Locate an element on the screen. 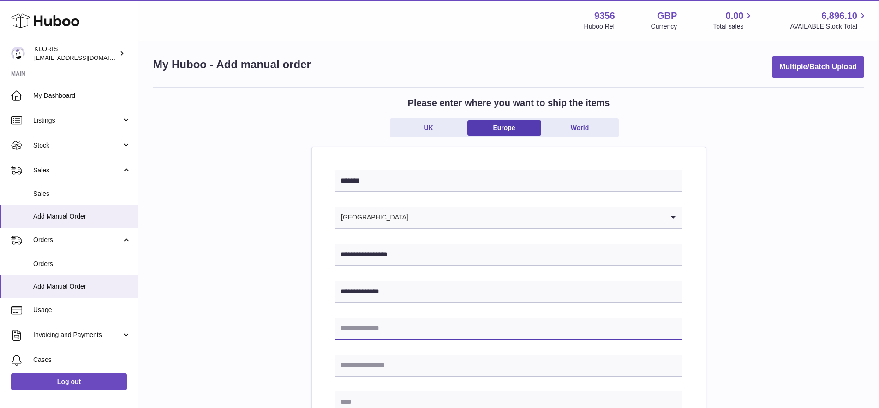 The image size is (879, 408). span: Total sales is located at coordinates (733, 26).